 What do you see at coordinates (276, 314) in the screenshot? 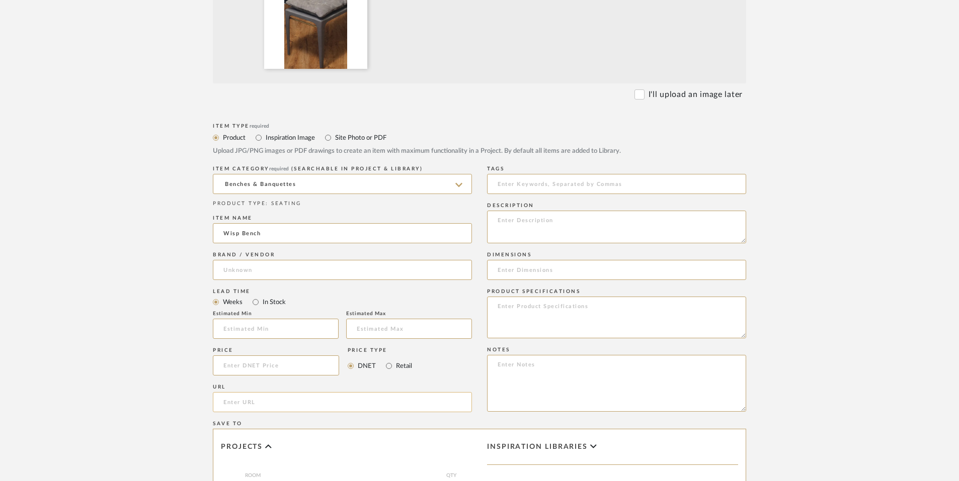
I see `div: Estimated Min` at bounding box center [276, 314].